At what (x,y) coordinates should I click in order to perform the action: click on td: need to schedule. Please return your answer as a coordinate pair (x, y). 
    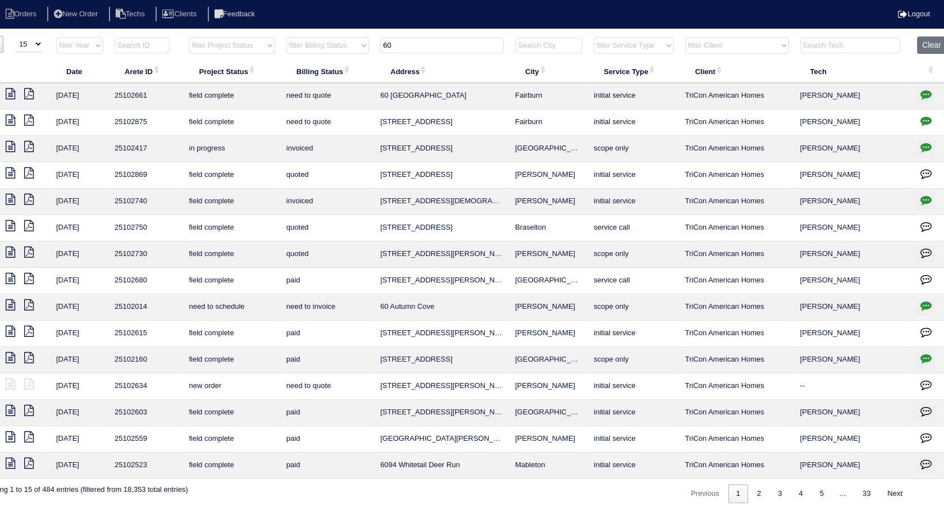
    Looking at the image, I should click on (231, 307).